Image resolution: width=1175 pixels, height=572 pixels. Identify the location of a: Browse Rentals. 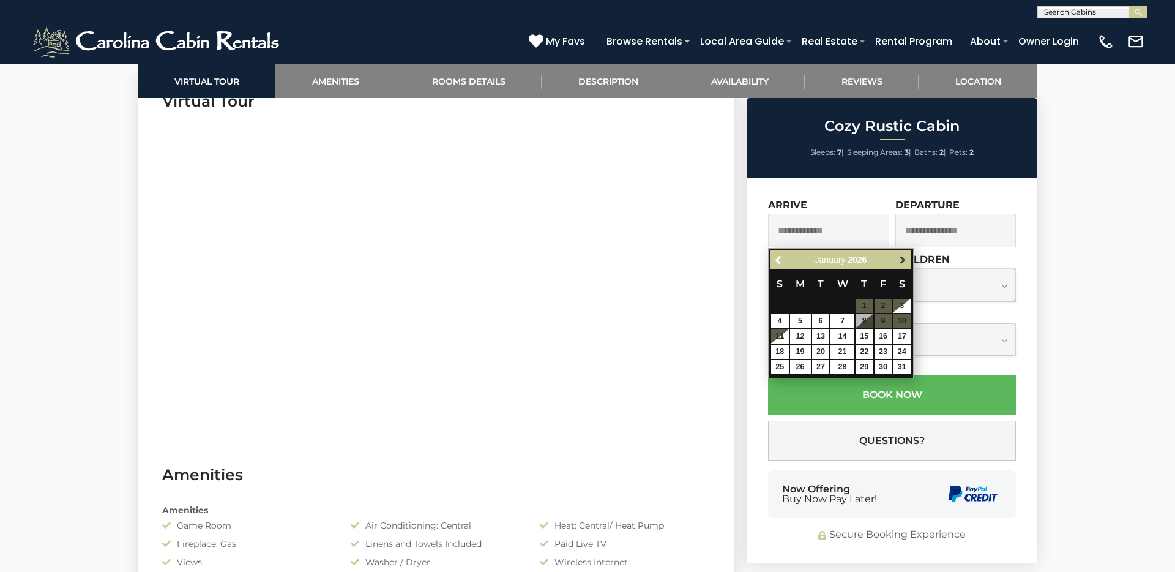
(645, 41).